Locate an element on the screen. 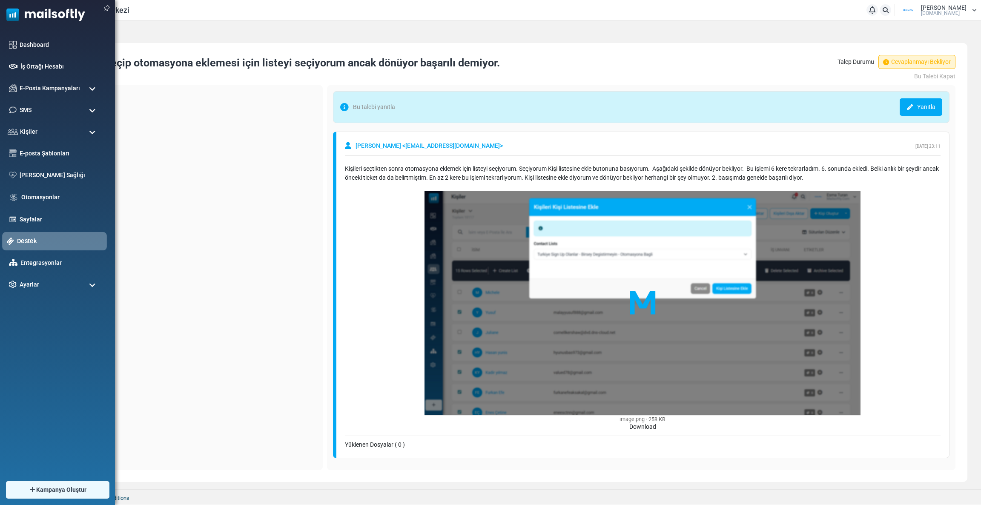 This screenshot has height=505, width=981. img: email-templates-icon.svg is located at coordinates (13, 153).